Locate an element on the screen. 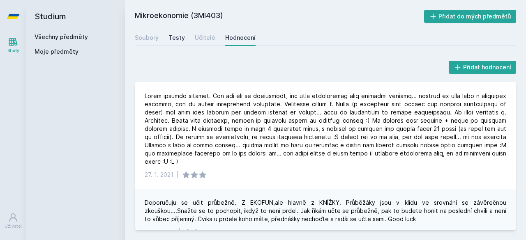 This screenshot has height=240, width=526. div: Soubory is located at coordinates (147, 38).